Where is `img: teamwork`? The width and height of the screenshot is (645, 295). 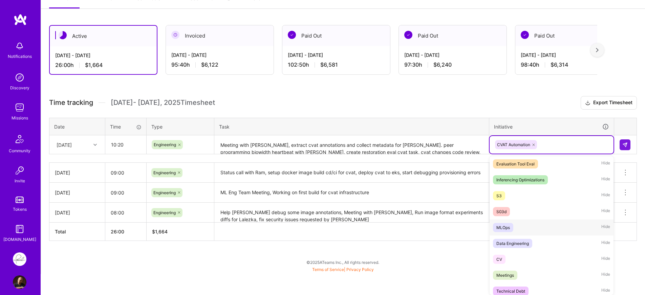
img: teamwork is located at coordinates (20, 108).